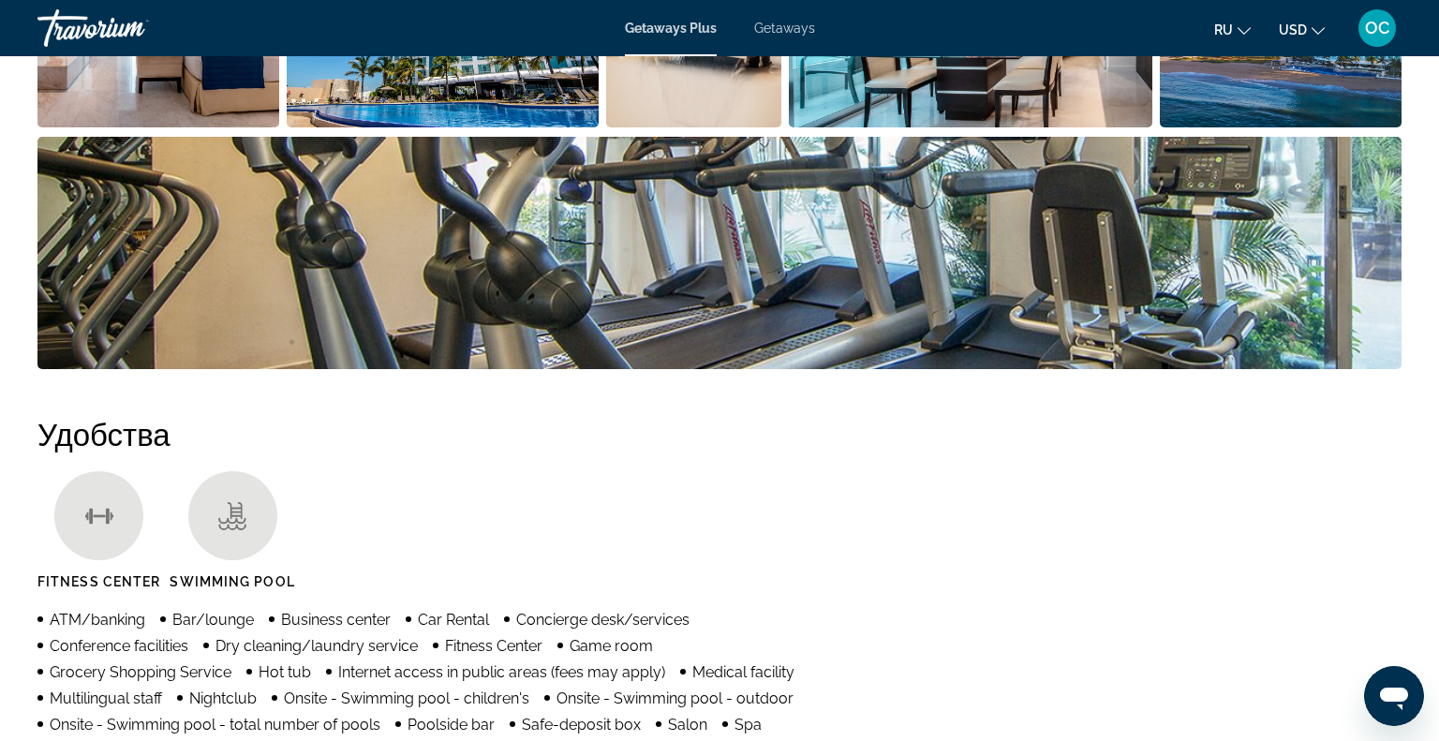 The height and width of the screenshot is (741, 1439). Describe the element at coordinates (719, 253) in the screenshot. I see `button: Open full-screen image slider` at that location.